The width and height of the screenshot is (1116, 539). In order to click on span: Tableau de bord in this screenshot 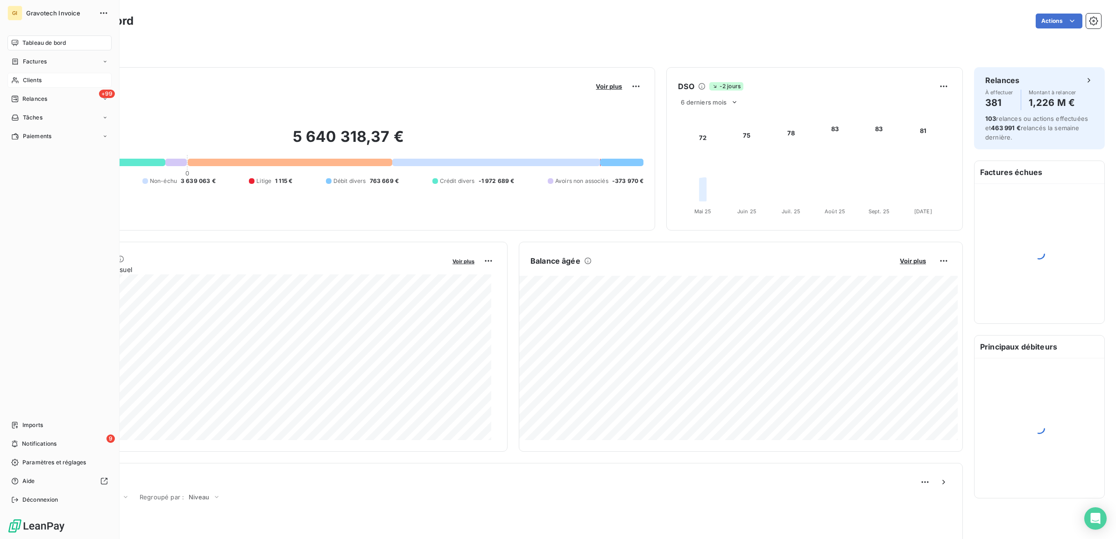, I will do `click(44, 43)`.